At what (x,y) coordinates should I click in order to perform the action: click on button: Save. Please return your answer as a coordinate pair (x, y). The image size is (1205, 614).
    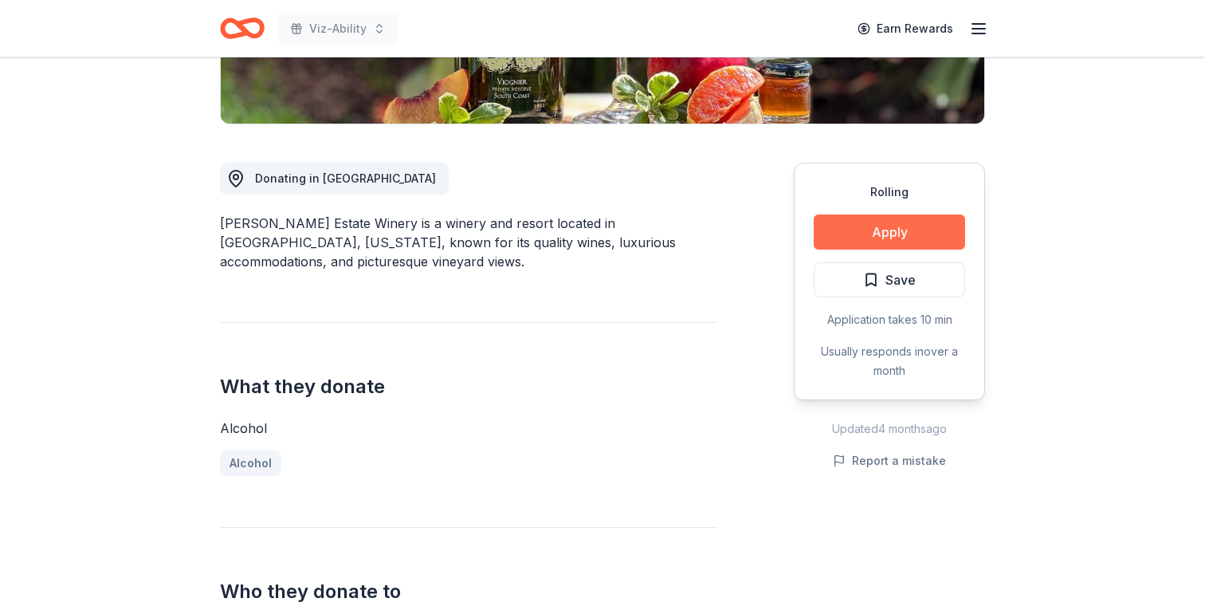
    Looking at the image, I should click on (889, 280).